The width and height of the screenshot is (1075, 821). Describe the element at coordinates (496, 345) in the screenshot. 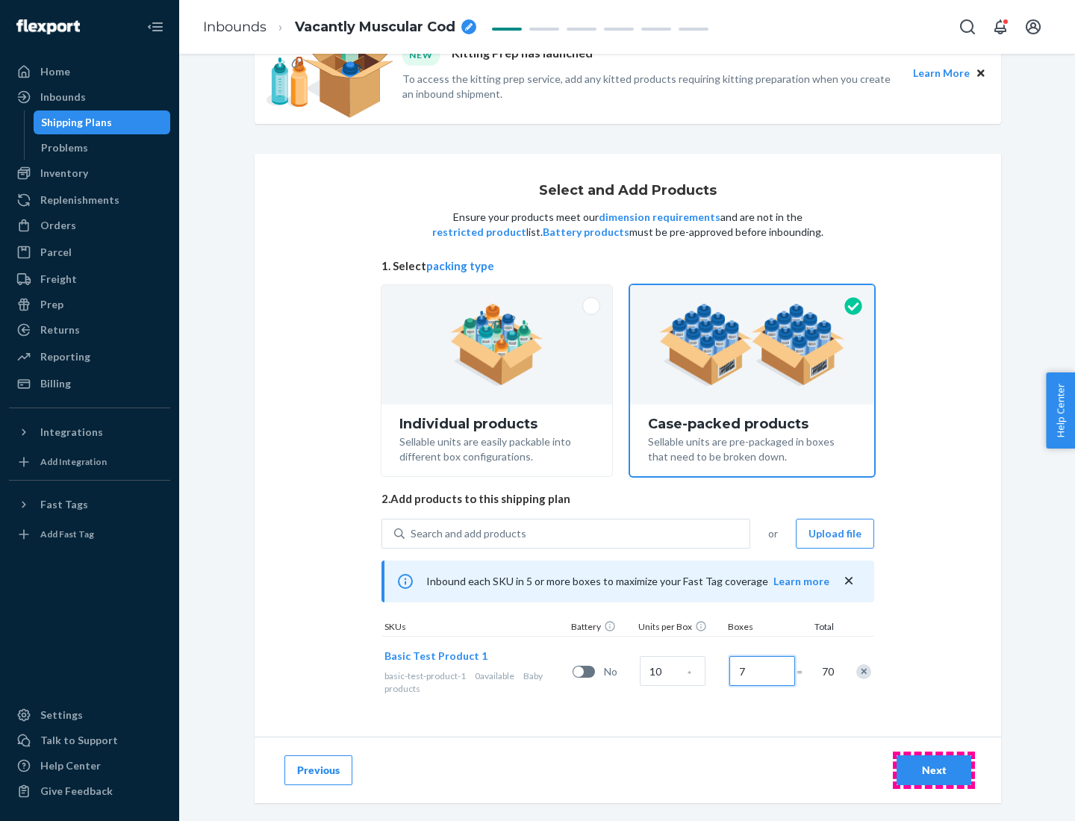

I see `img: individual-pack.facf35554cb0f1810c75b2bd6df2d64e.png` at that location.